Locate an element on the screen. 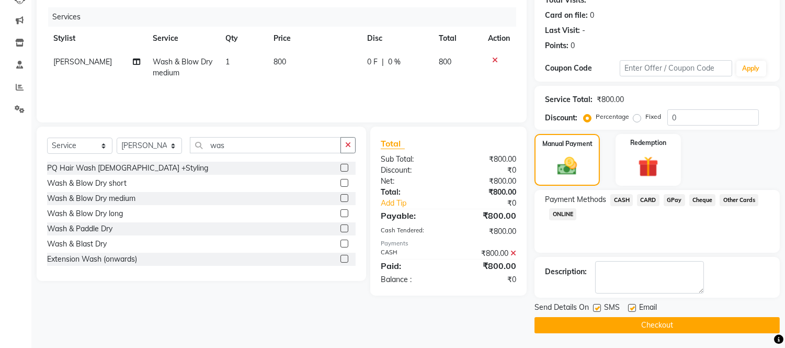 The image size is (785, 348). img: _cash.svg is located at coordinates (567, 166).